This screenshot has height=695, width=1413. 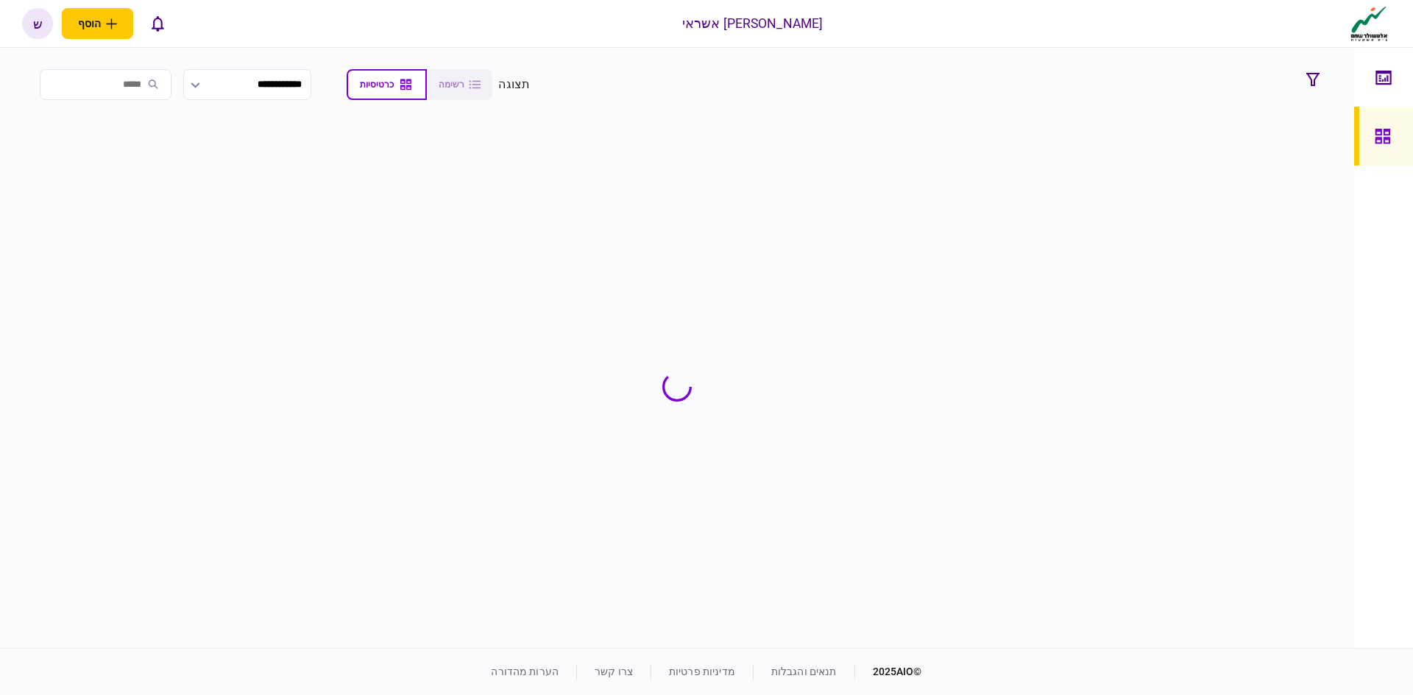 What do you see at coordinates (803, 672) in the screenshot?
I see `a: תנאים והגבלות` at bounding box center [803, 672].